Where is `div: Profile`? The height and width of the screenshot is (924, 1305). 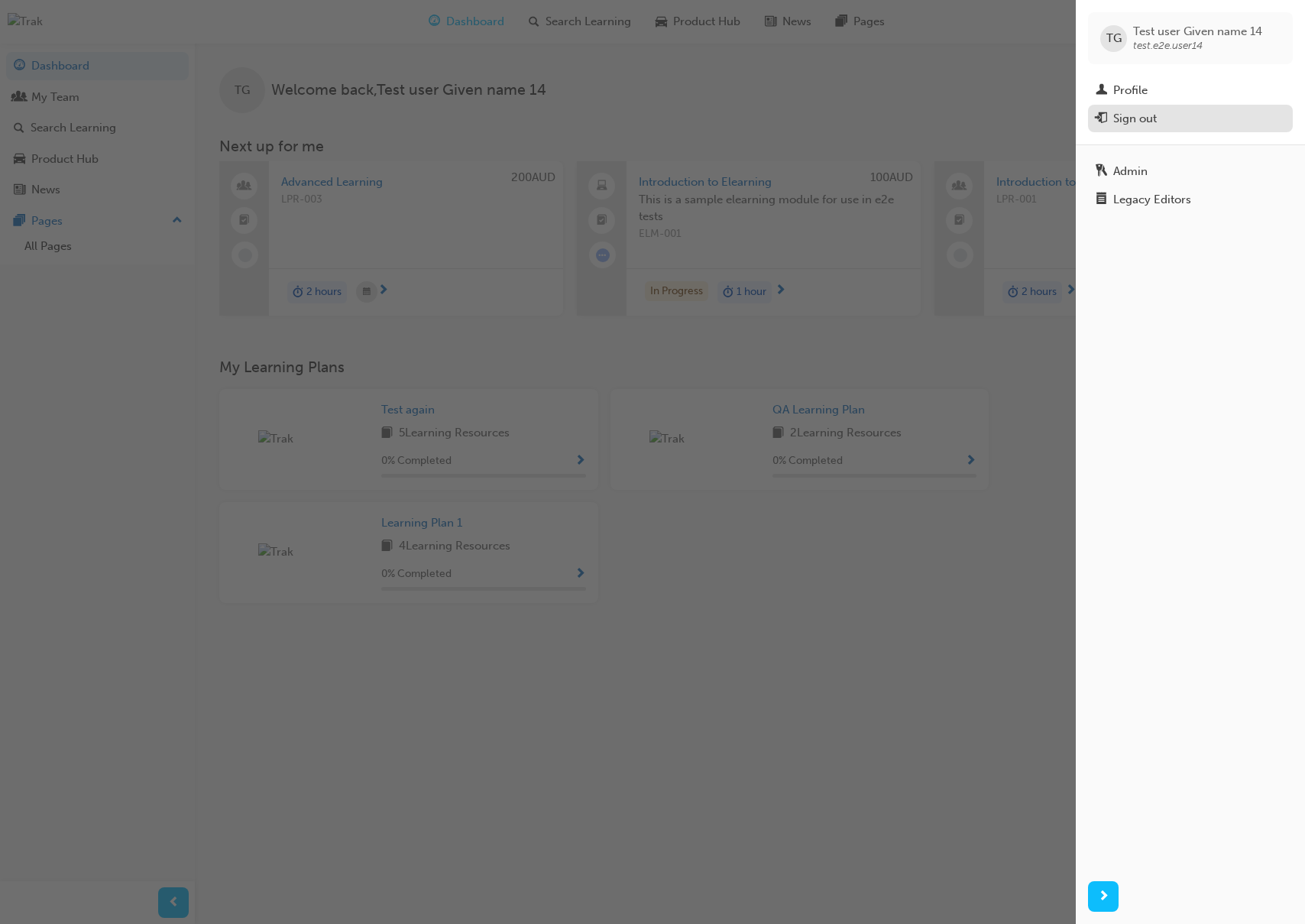 div: Profile is located at coordinates (1130, 91).